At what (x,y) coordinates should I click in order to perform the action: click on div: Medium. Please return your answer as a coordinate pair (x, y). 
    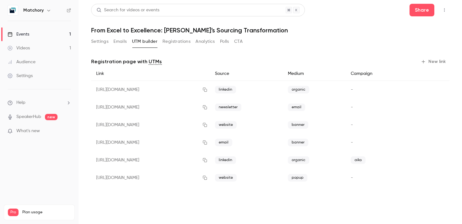
    Looking at the image, I should click on (314, 74).